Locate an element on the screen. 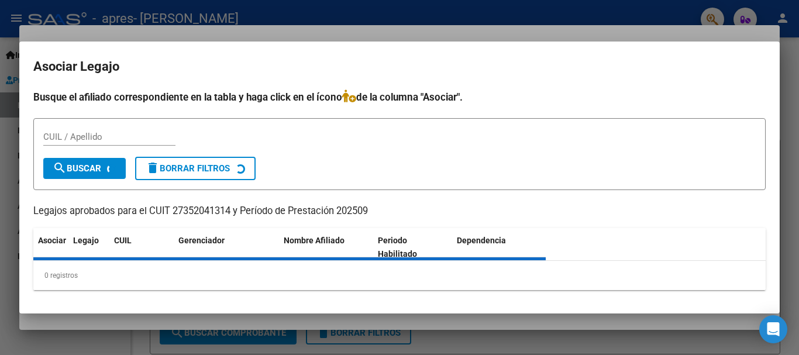 Image resolution: width=799 pixels, height=355 pixels. p: Legajos aprobados para el CUIT 27352041314 y Período de Prestación 202509 is located at coordinates (400, 211).